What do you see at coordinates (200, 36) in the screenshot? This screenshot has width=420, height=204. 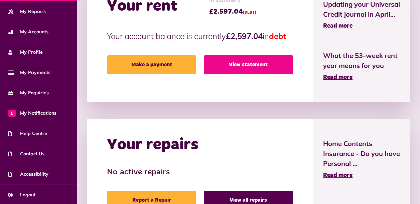 I see `p: Your account balance is currently in` at bounding box center [200, 36].